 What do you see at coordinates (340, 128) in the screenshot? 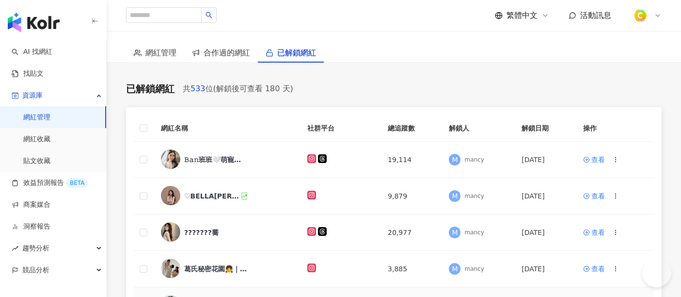
I see `th: 社群平台` at bounding box center [340, 128].